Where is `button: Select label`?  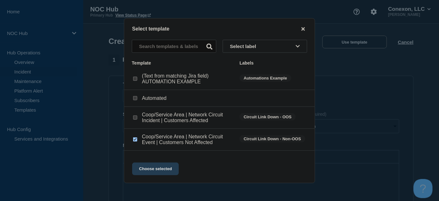
button: Select label is located at coordinates (265, 46).